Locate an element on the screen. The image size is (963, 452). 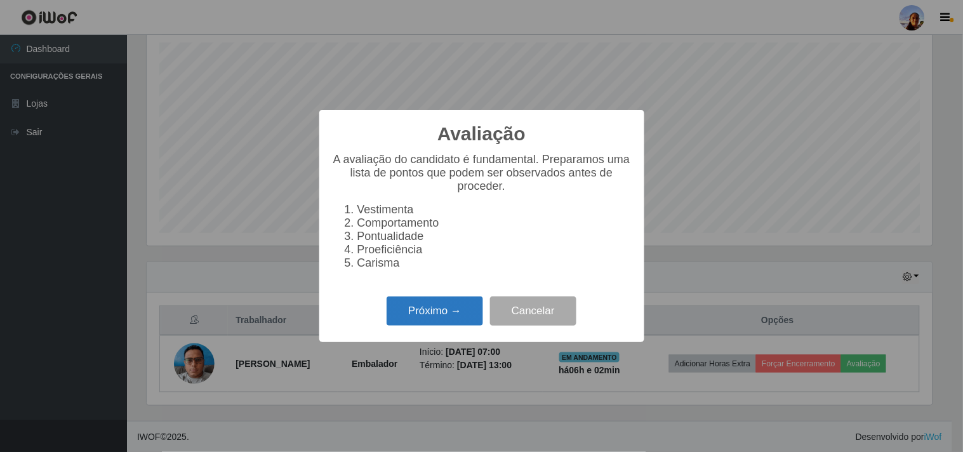
button: Próximo → is located at coordinates (435, 311).